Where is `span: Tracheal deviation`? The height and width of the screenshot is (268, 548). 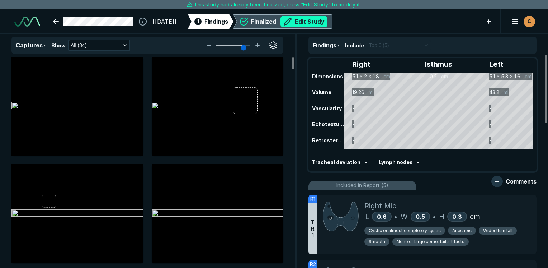
span: Tracheal deviation is located at coordinates (336, 162).